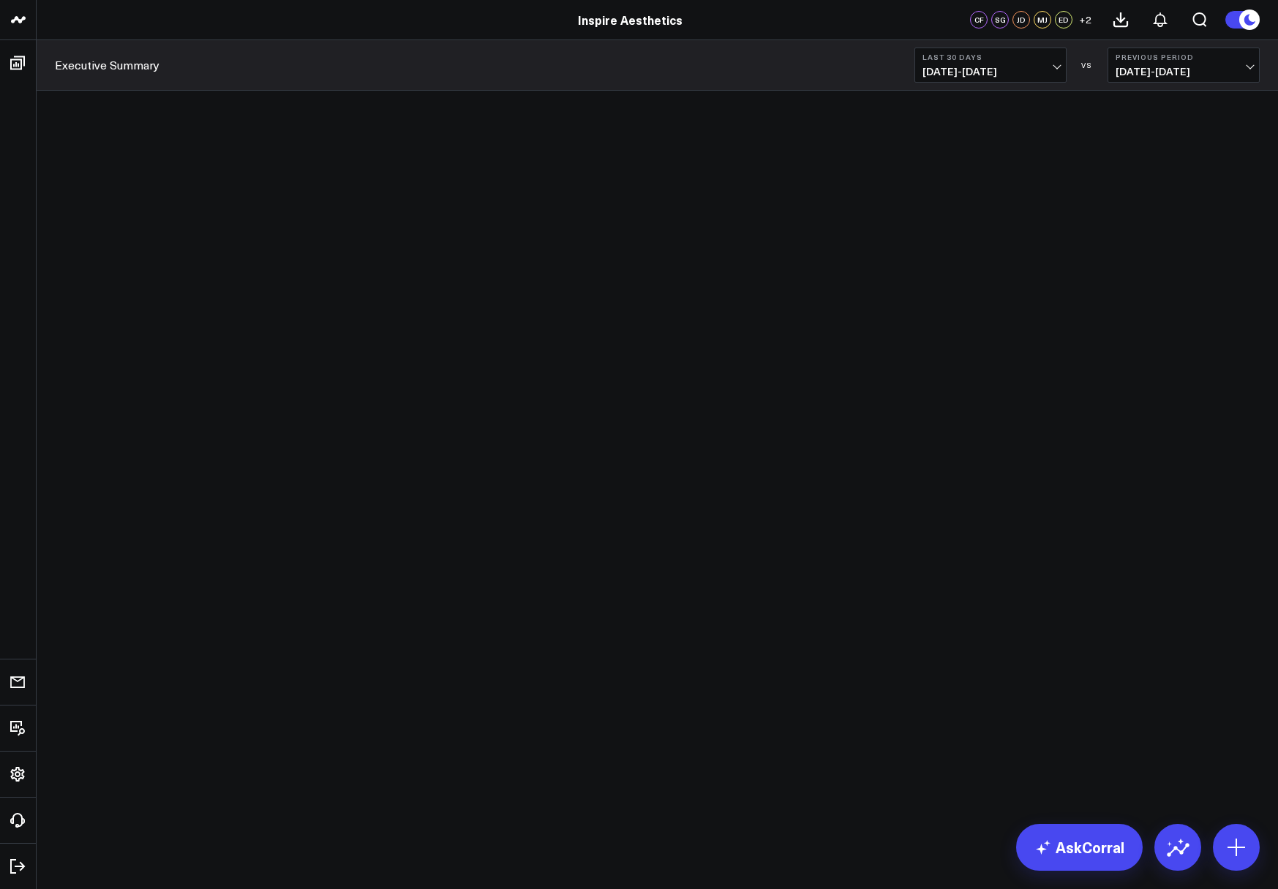 The height and width of the screenshot is (889, 1278). I want to click on div: CF, so click(979, 20).